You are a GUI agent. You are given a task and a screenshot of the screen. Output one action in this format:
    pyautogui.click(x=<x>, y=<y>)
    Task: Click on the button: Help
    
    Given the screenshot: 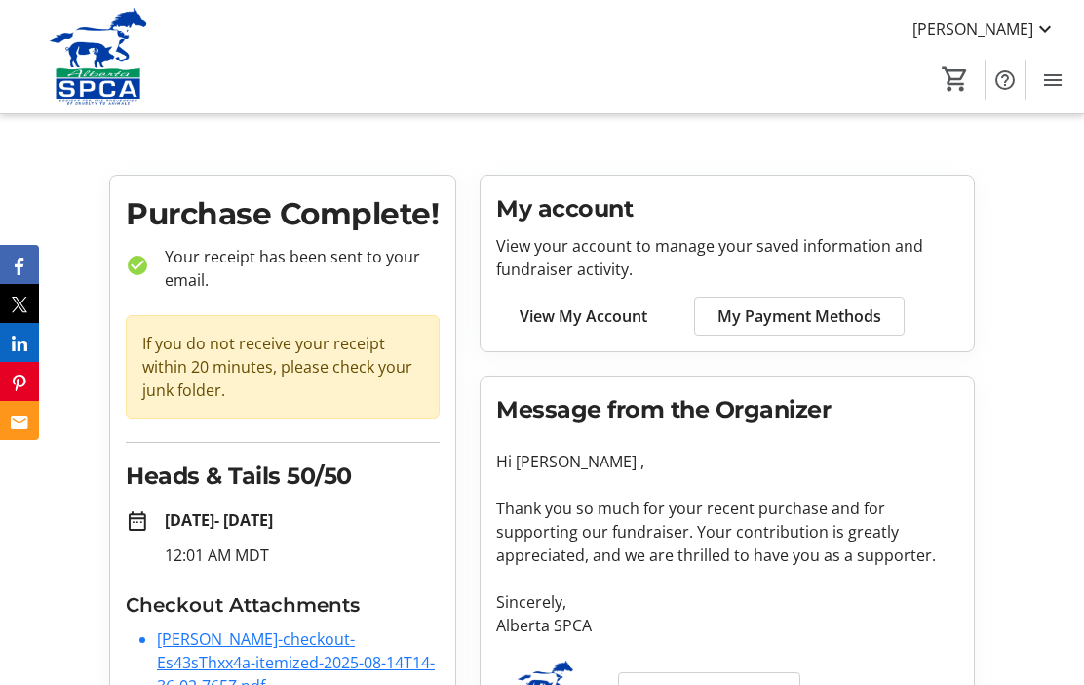 What is the action you would take?
    pyautogui.click(x=1005, y=80)
    